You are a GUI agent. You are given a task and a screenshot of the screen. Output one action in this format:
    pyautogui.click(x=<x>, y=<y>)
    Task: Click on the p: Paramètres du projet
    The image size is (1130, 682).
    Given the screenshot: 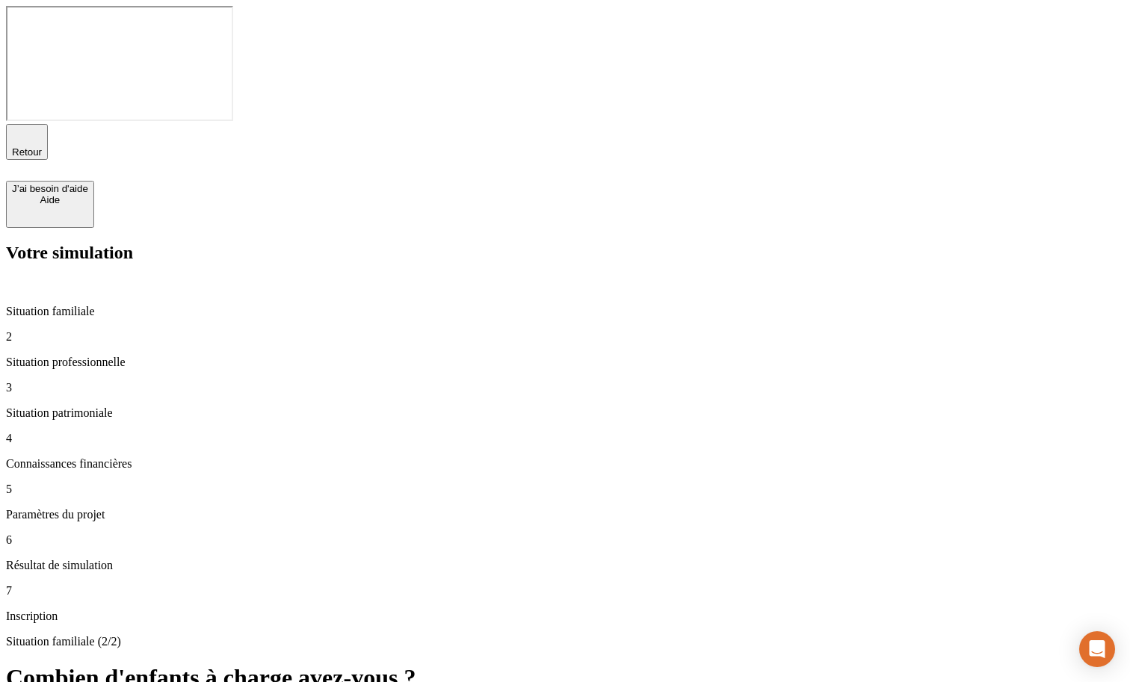 What is the action you would take?
    pyautogui.click(x=565, y=515)
    